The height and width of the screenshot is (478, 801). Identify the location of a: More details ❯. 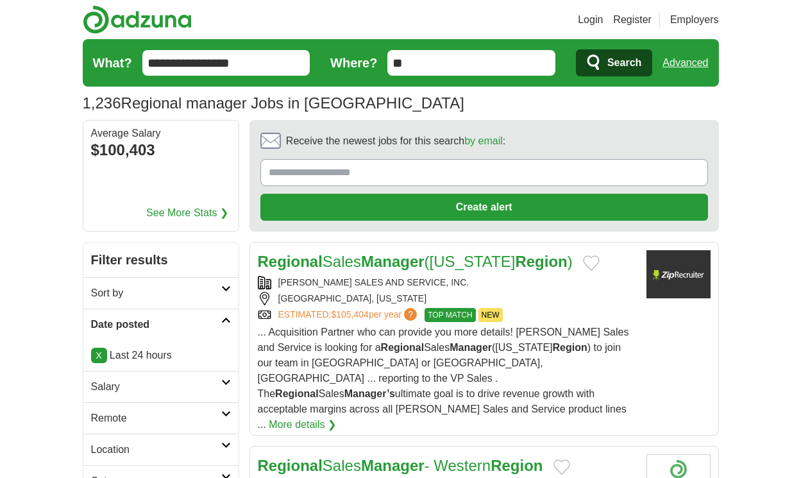
(302, 425).